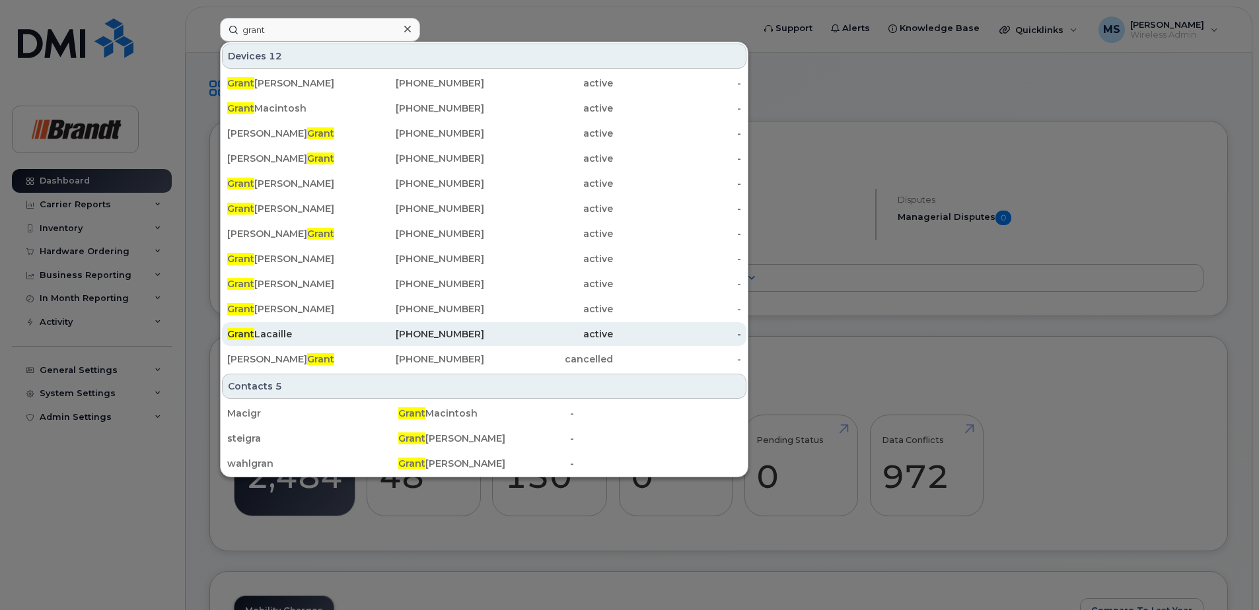 The width and height of the screenshot is (1259, 610). What do you see at coordinates (484, 386) in the screenshot?
I see `div: Contacts` at bounding box center [484, 386].